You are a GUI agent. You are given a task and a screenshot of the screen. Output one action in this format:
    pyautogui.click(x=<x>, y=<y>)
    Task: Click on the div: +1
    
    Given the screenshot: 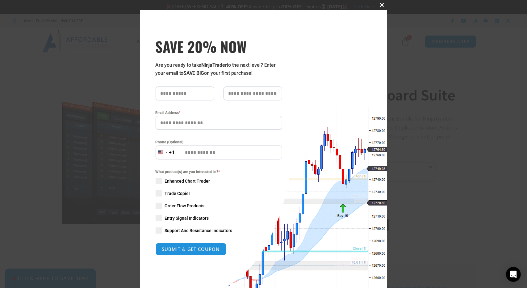 What is the action you would take?
    pyautogui.click(x=172, y=153)
    